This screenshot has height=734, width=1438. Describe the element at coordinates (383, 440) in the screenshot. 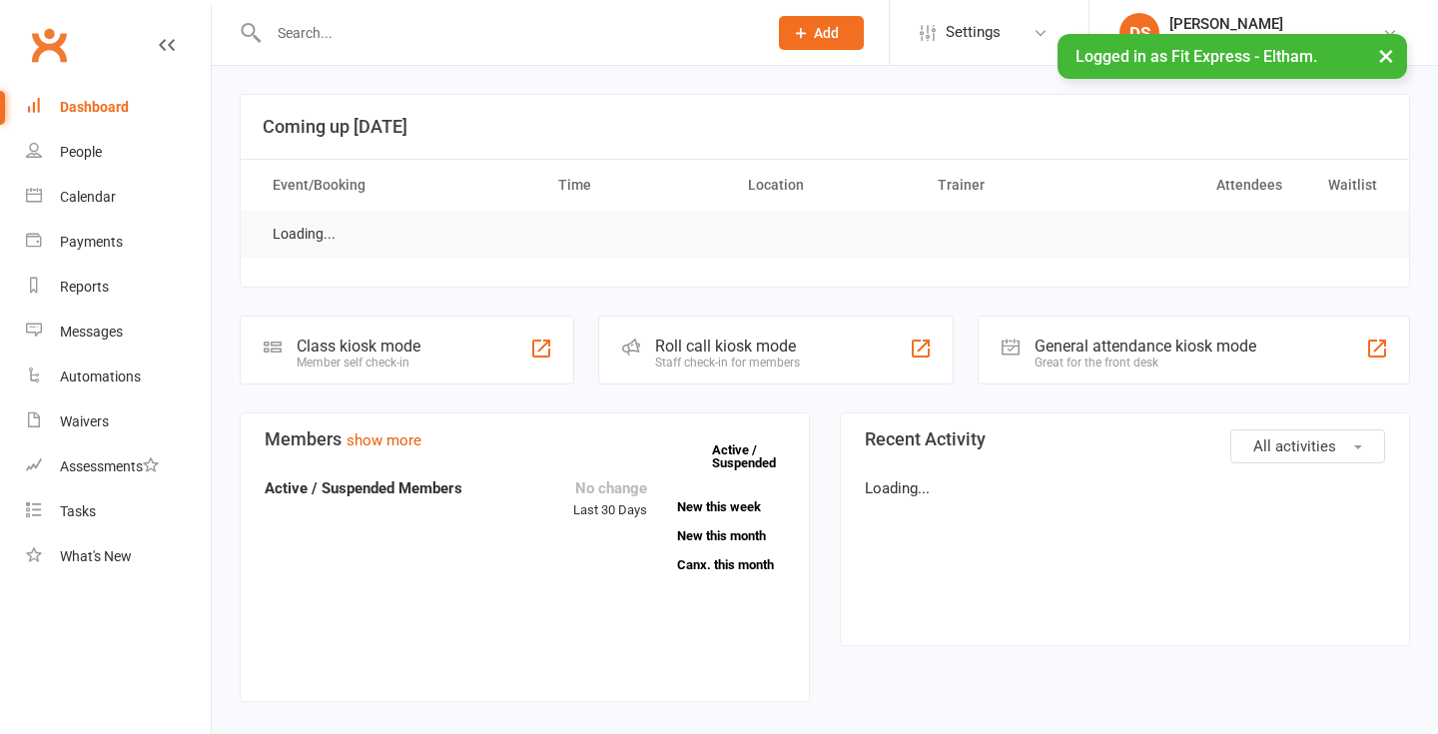

I see `a: show more` at that location.